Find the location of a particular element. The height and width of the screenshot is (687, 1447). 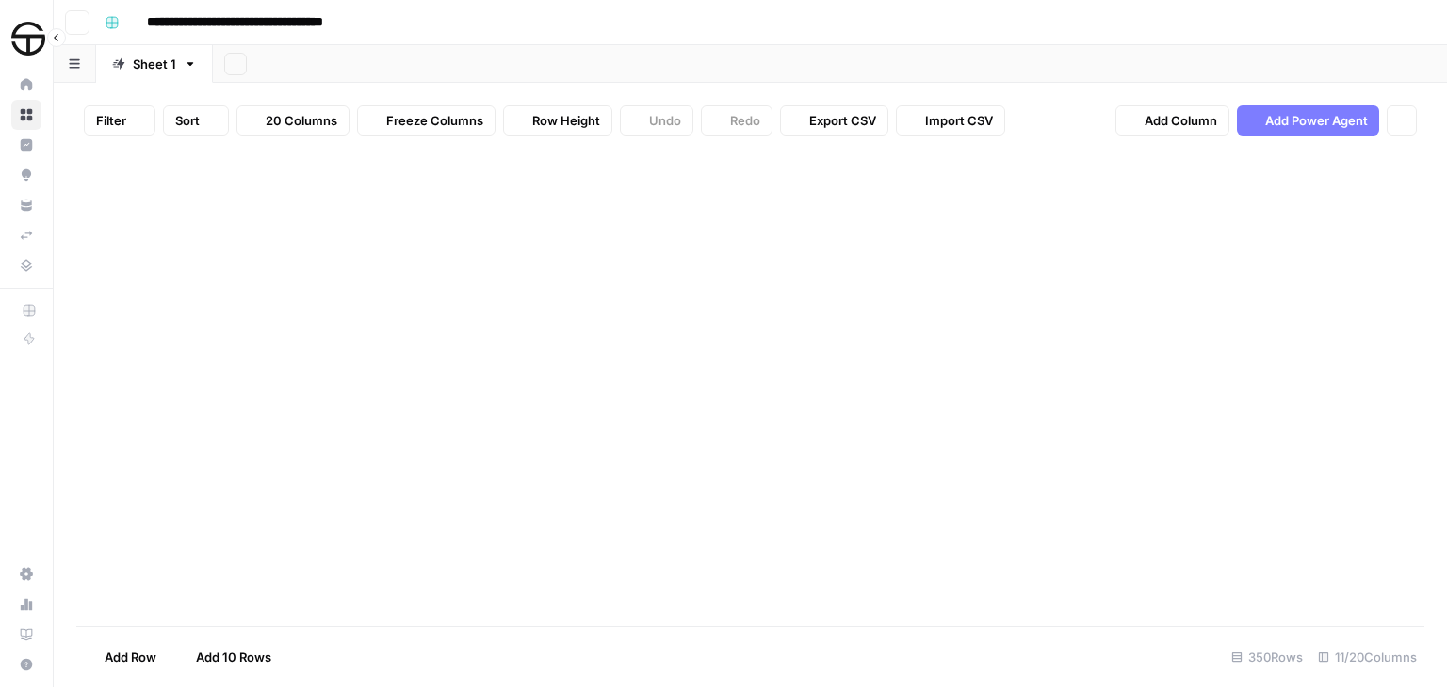

button: Add Row is located at coordinates (121, 657).